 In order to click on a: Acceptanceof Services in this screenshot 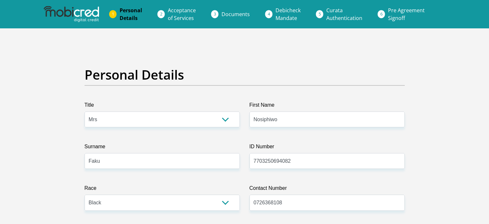, I will do `click(182, 14)`.